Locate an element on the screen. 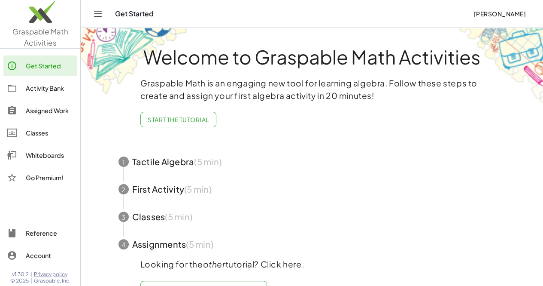 The width and height of the screenshot is (543, 286). span: v1.30.2 is located at coordinates (20, 274).